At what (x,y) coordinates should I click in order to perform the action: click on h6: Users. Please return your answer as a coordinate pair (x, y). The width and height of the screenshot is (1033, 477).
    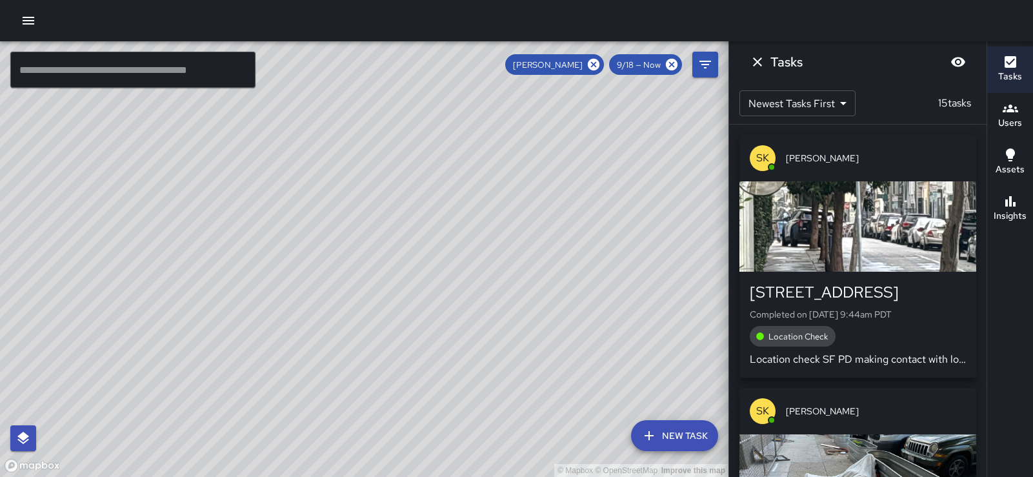
    Looking at the image, I should click on (1010, 123).